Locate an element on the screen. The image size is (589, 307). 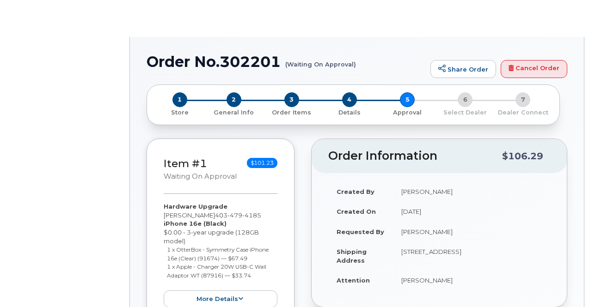
span: 2 is located at coordinates (234, 100).